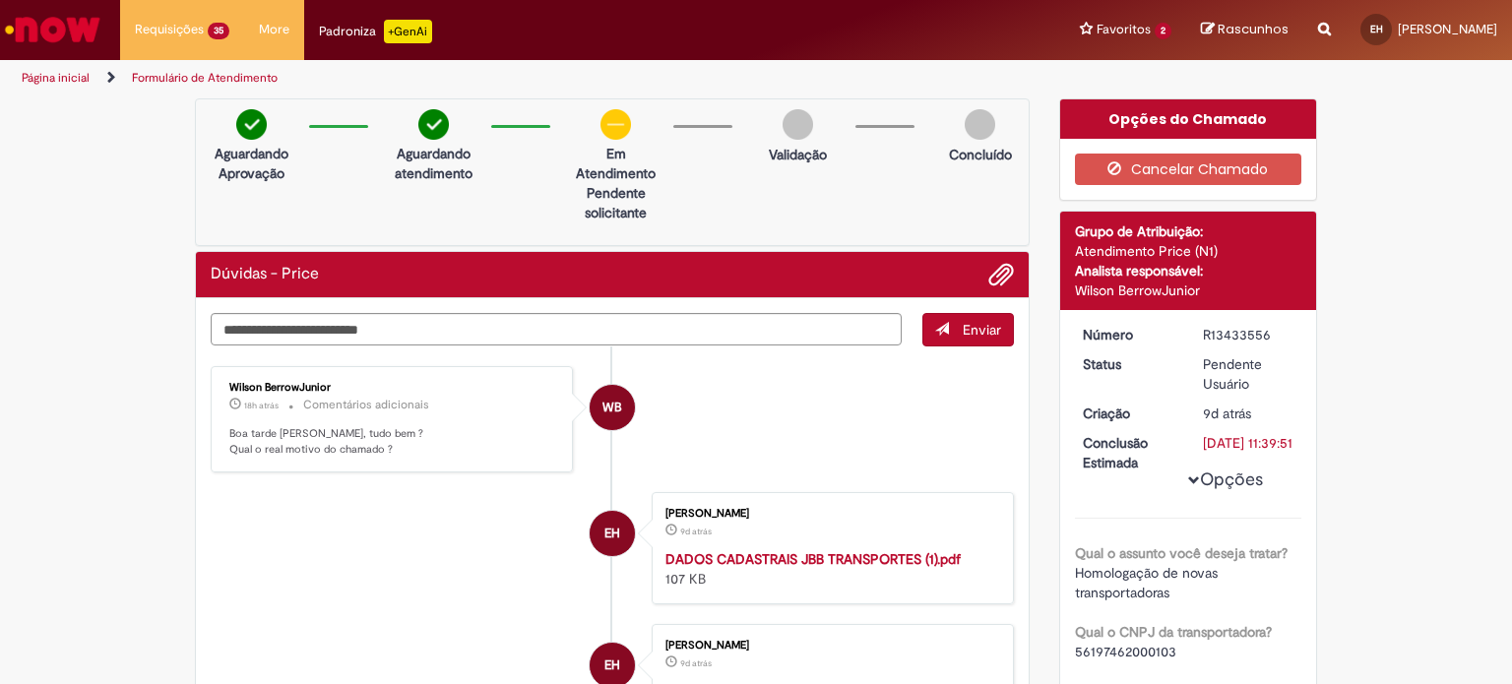  What do you see at coordinates (52, 30) in the screenshot?
I see `img: ServiceNow` at bounding box center [52, 30].